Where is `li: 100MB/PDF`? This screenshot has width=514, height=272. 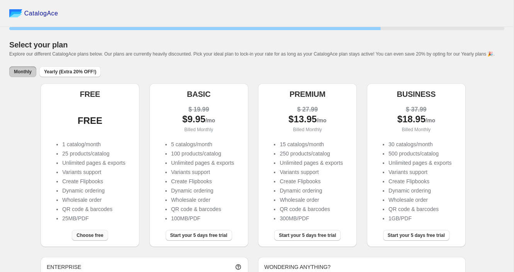 li: 100MB/PDF is located at coordinates (202, 219).